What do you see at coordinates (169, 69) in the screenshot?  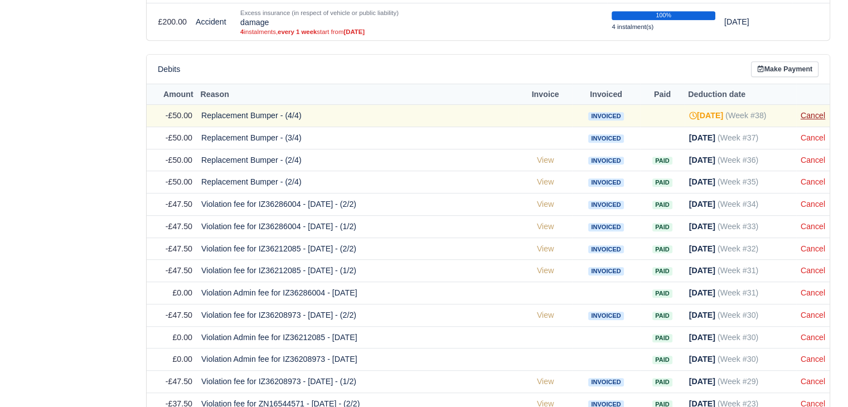 I see `h6: Debits` at bounding box center [169, 69].